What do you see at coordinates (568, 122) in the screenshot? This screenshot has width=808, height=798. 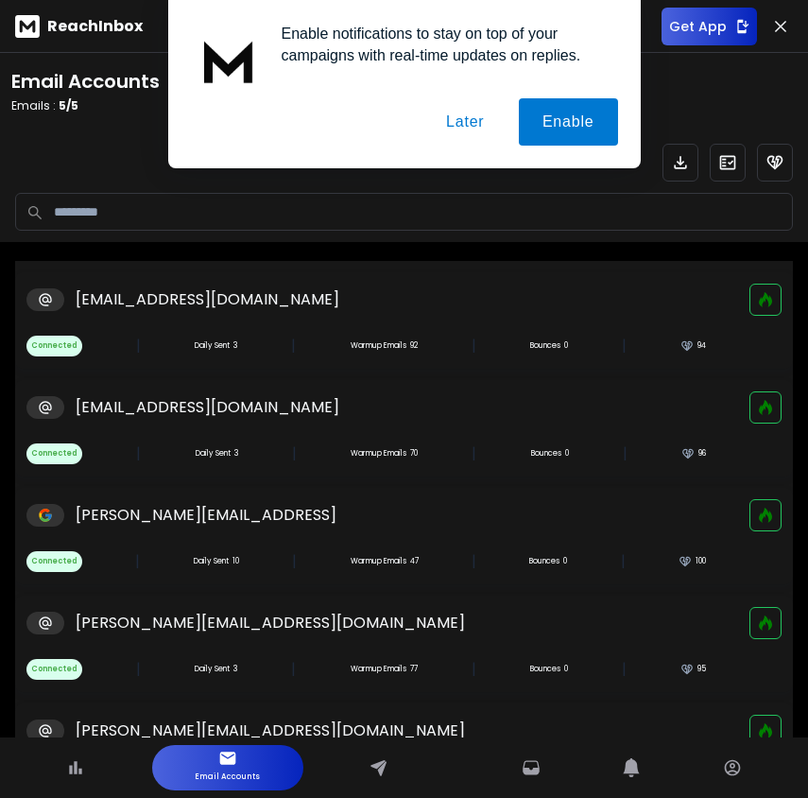 I see `button: Enable` at bounding box center [568, 122].